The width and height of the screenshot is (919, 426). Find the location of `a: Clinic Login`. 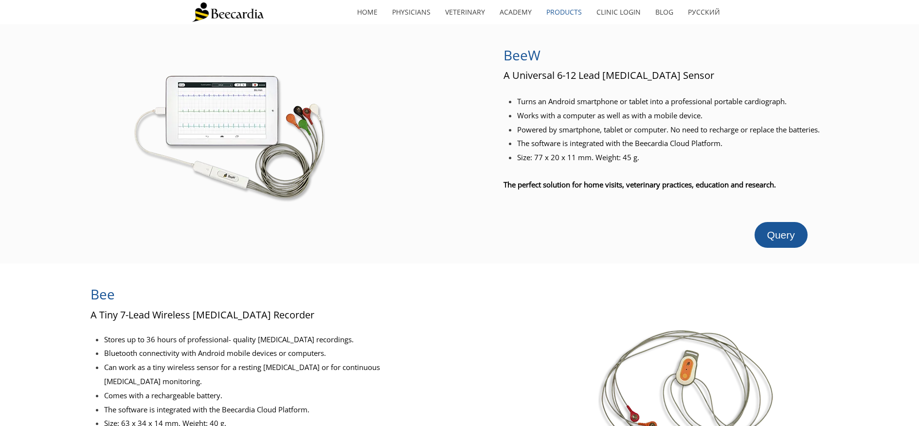

a: Clinic Login is located at coordinates (618, 12).